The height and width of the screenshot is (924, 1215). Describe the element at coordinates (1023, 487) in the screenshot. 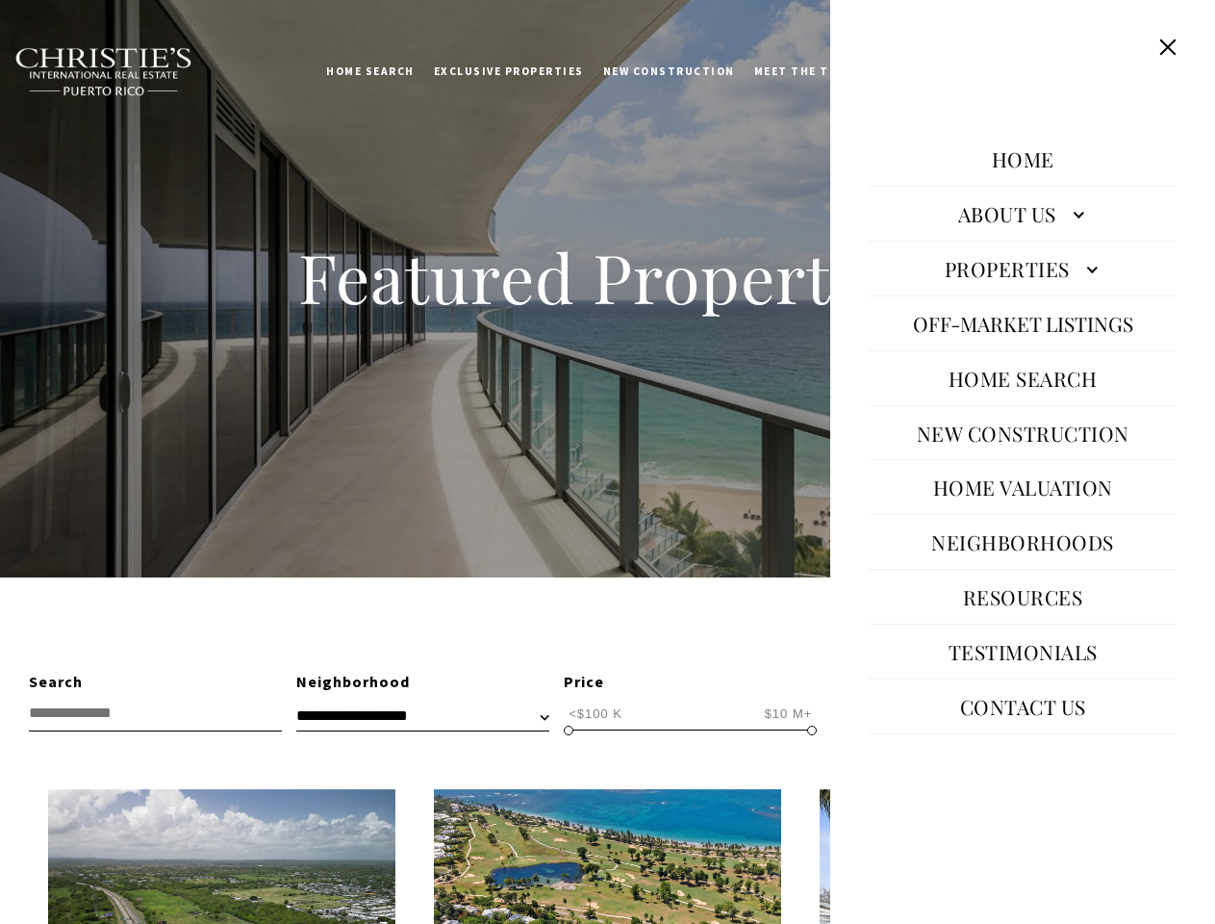

I see `a: Home Valuation` at that location.